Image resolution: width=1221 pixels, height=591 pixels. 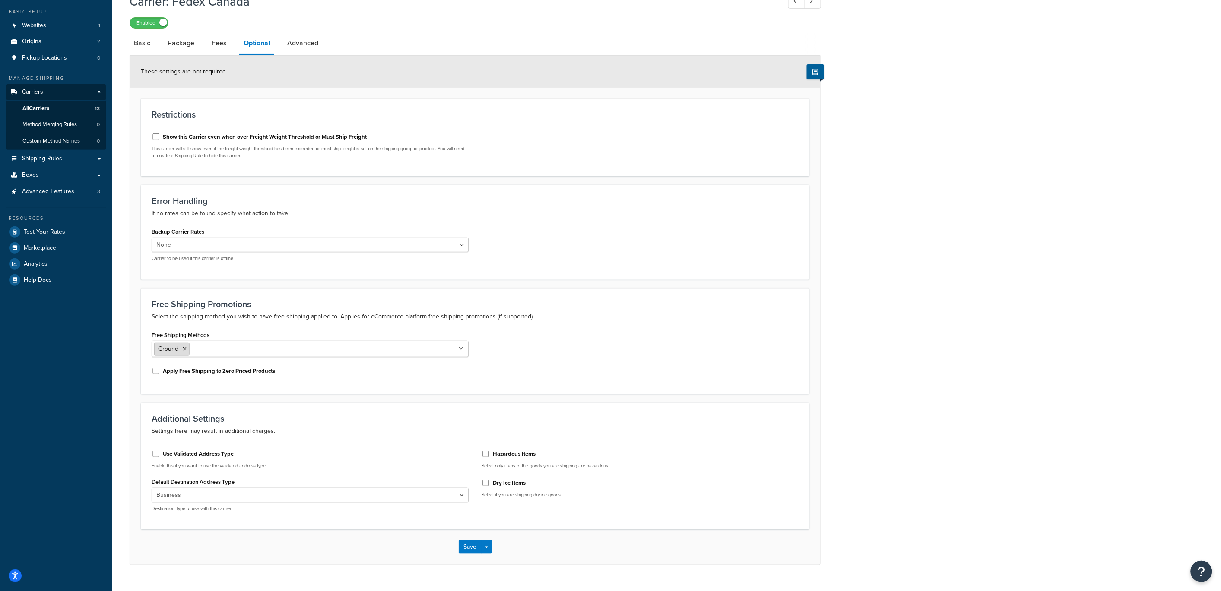 I want to click on a: Basic, so click(x=142, y=43).